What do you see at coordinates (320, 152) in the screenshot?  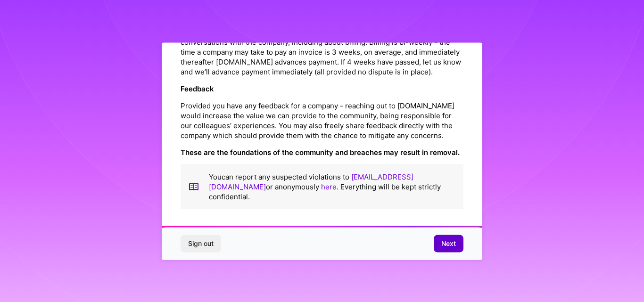 I see `strong: These are the foundations of the community and breaches may result in removal.` at bounding box center [320, 152].